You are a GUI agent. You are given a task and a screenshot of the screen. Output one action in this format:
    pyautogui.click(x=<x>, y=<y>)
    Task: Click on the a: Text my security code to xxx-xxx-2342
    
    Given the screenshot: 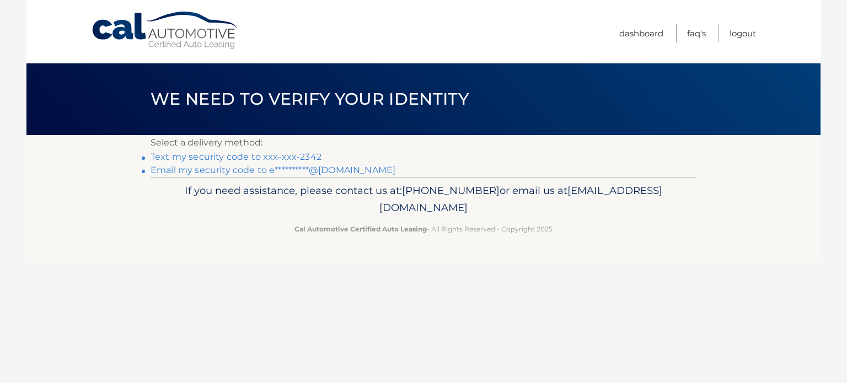 What is the action you would take?
    pyautogui.click(x=236, y=157)
    